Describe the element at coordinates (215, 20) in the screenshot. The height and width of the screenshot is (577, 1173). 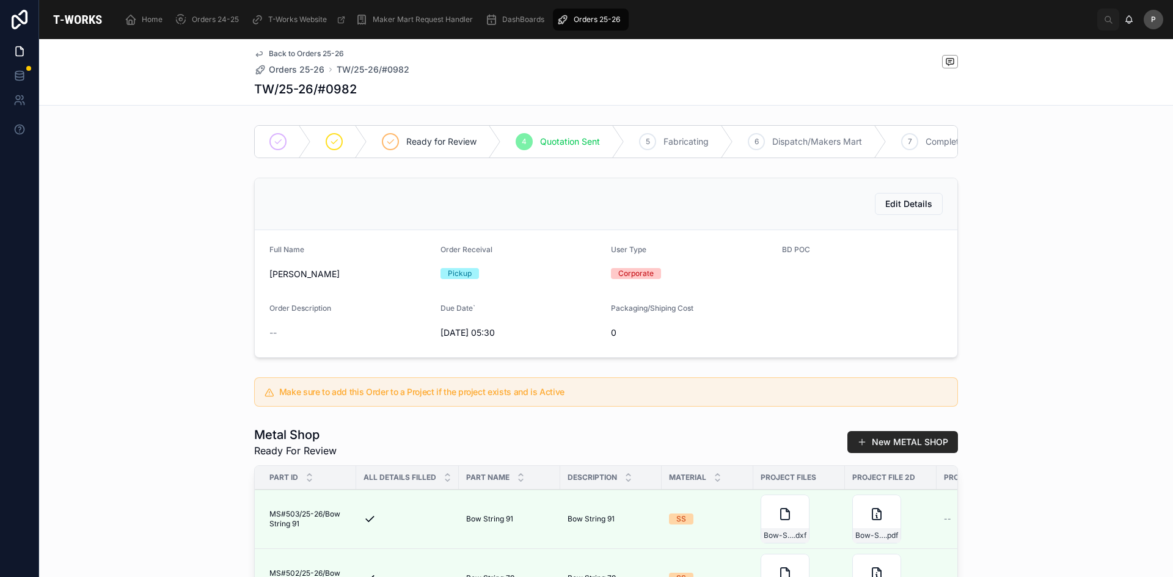
I see `span: Orders 24-25` at that location.